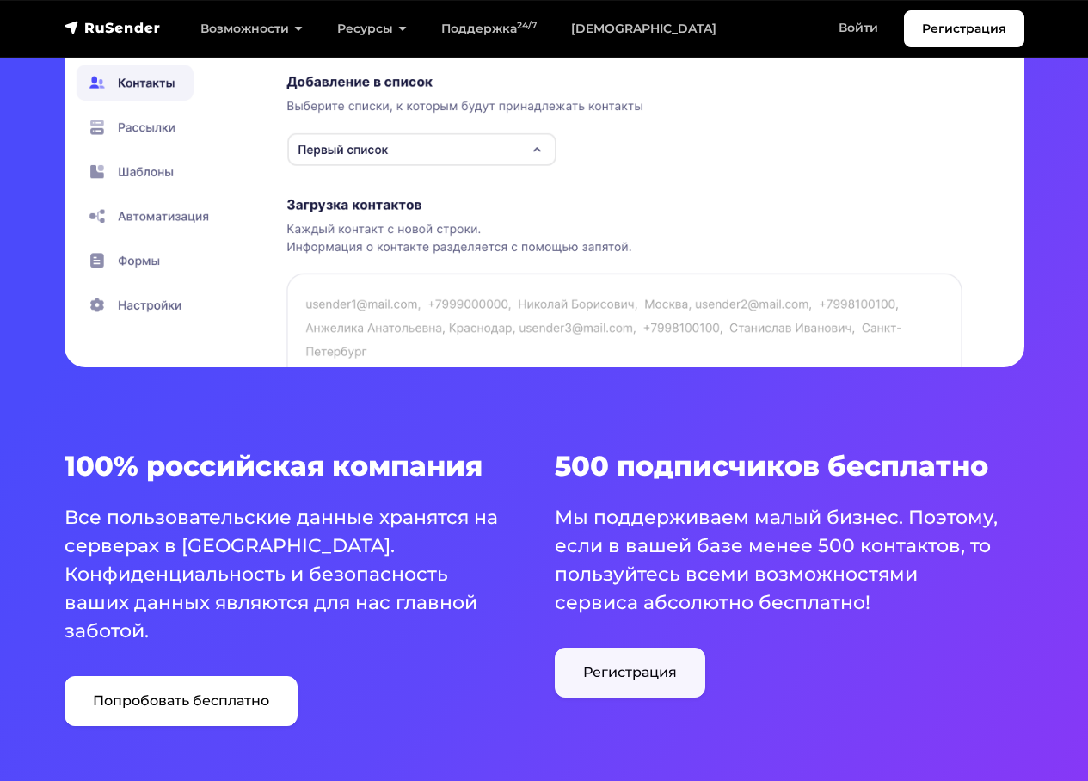 This screenshot has width=1088, height=781. Describe the element at coordinates (527, 25) in the screenshot. I see `sup: 24/7` at that location.